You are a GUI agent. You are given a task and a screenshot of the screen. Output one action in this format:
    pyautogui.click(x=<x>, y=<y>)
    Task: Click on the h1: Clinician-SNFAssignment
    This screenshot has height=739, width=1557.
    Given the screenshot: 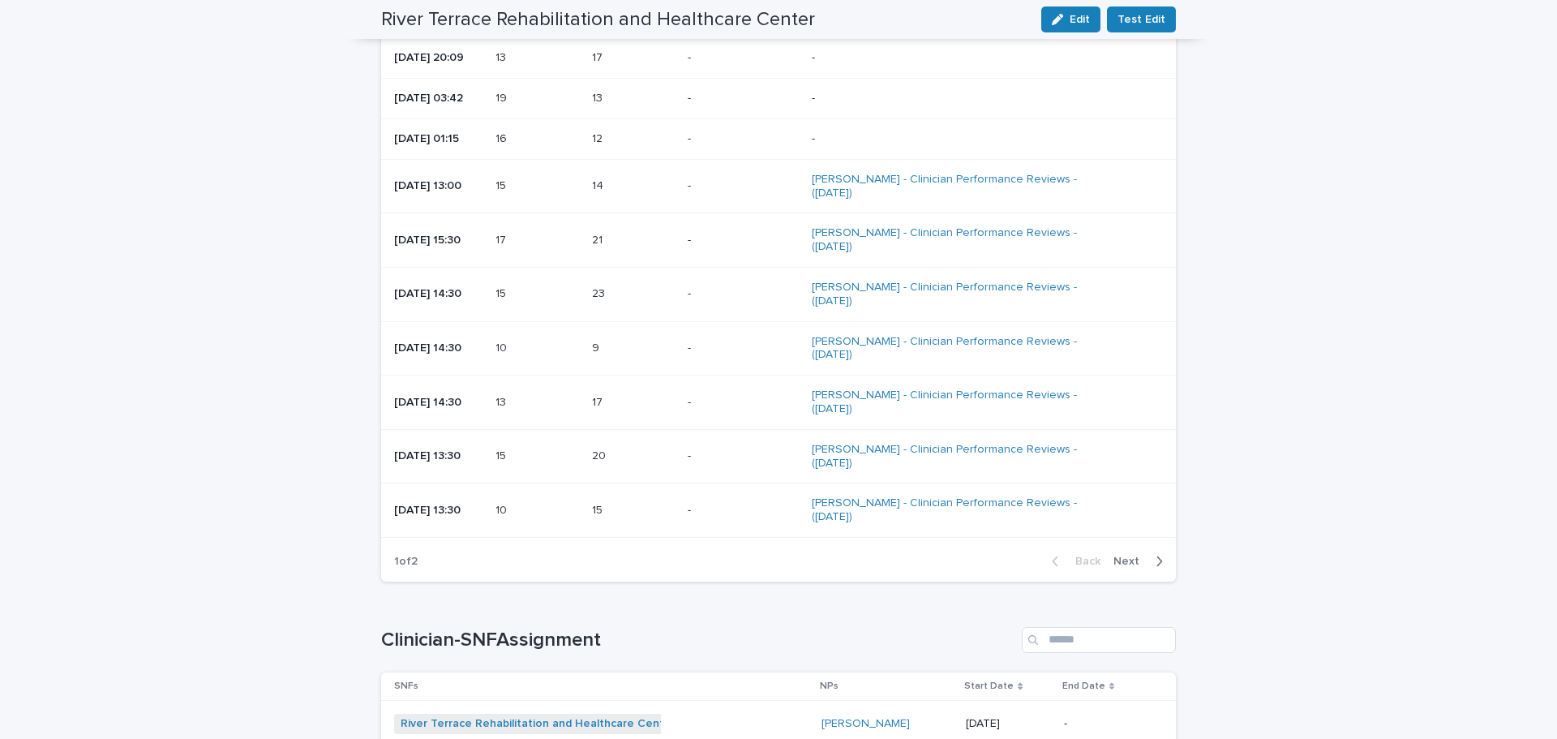 What is the action you would take?
    pyautogui.click(x=698, y=640)
    